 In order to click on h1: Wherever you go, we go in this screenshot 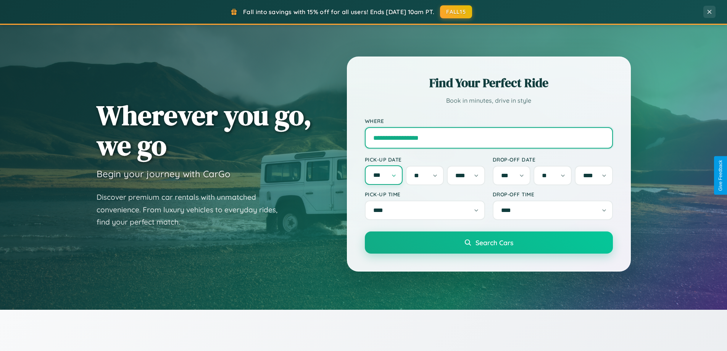, I will do `click(204, 130)`.